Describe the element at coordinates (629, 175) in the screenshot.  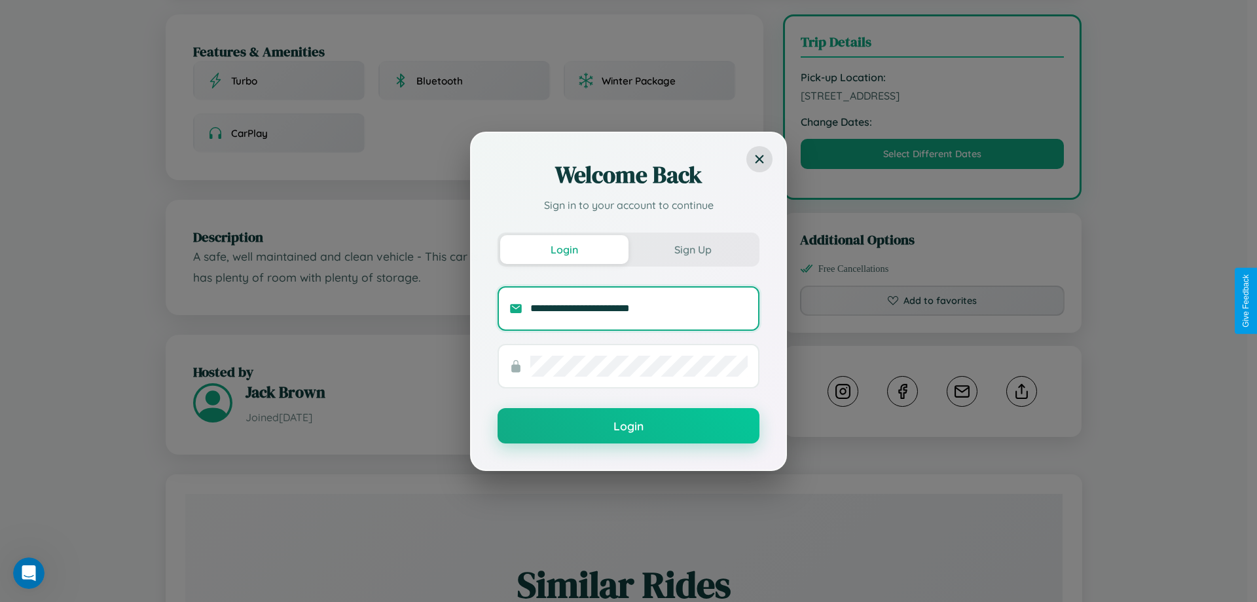
I see `h2: Welcome Back` at that location.